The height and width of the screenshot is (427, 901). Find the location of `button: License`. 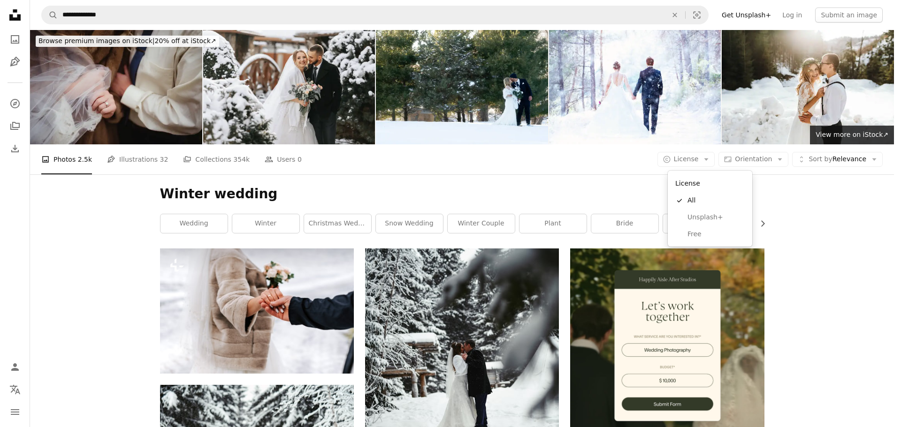

button: License is located at coordinates (686, 160).